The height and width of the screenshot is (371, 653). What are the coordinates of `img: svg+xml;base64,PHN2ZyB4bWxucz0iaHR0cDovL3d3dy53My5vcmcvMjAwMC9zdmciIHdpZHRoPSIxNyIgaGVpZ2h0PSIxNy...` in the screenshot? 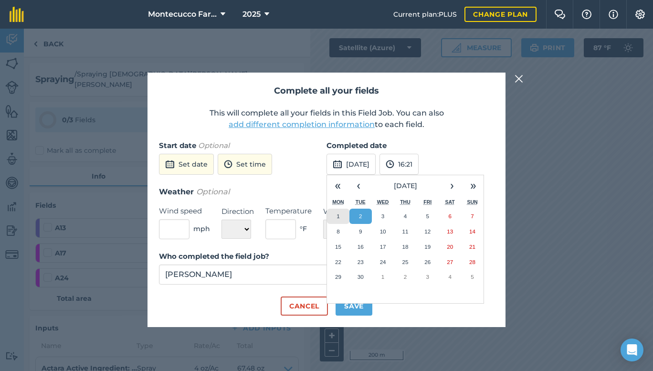 It's located at (613, 14).